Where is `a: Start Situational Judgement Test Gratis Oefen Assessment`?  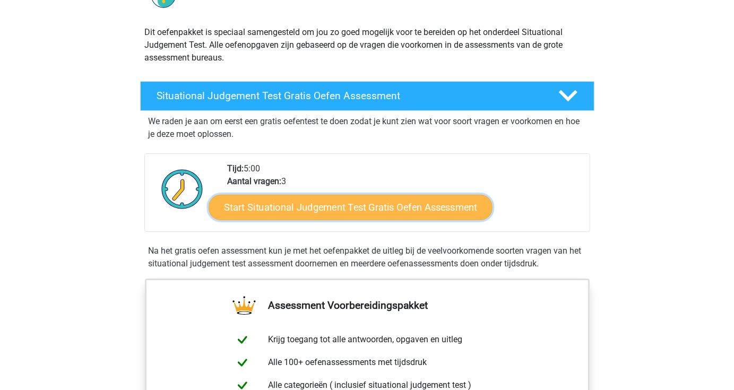
a: Start Situational Judgement Test Gratis Oefen Assessment is located at coordinates (350, 208).